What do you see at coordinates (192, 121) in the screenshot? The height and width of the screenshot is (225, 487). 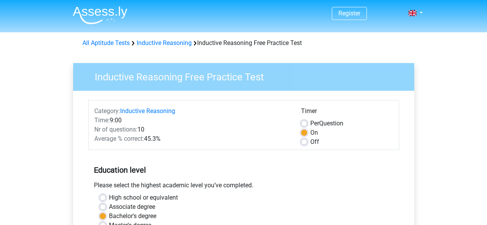 I see `div: 9:00` at bounding box center [192, 121].